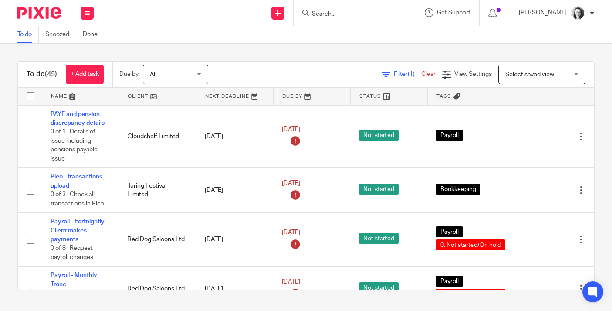 The width and height of the screenshot is (612, 311). I want to click on span: All, so click(153, 75).